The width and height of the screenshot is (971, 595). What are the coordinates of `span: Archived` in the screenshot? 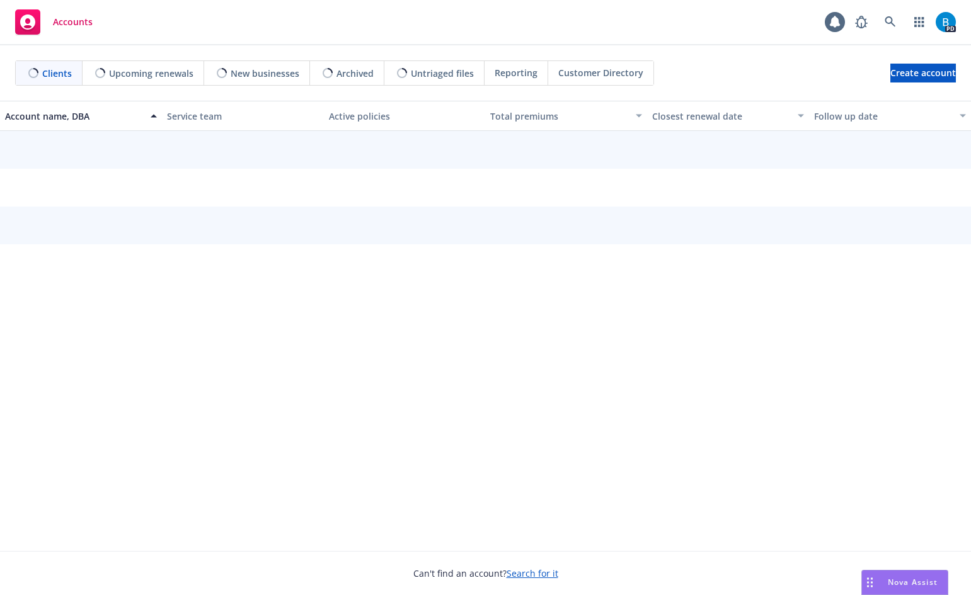 It's located at (355, 73).